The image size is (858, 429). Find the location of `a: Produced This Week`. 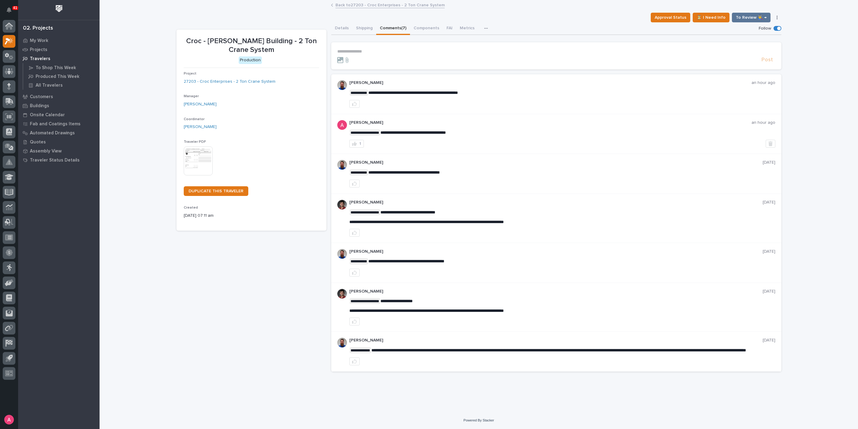

a: Produced This Week is located at coordinates (61, 76).